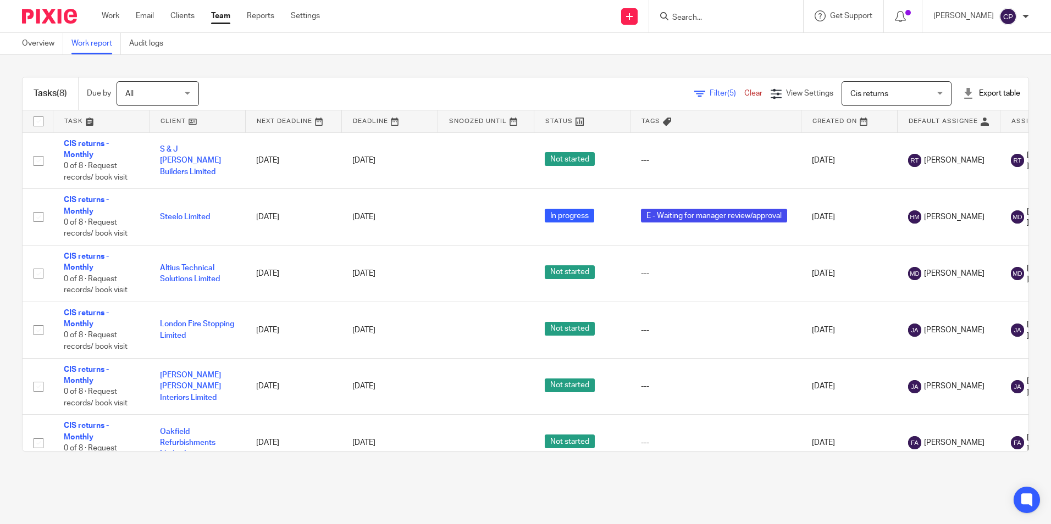 The width and height of the screenshot is (1051, 524). Describe the element at coordinates (190, 274) in the screenshot. I see `a: Altius Technical Solutions Limited` at that location.